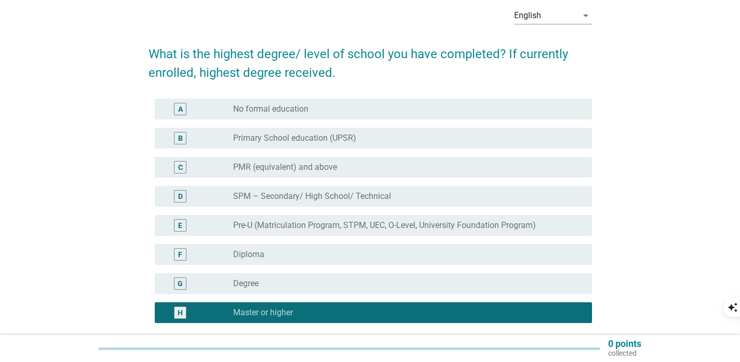  I want to click on label: No formal education, so click(271, 109).